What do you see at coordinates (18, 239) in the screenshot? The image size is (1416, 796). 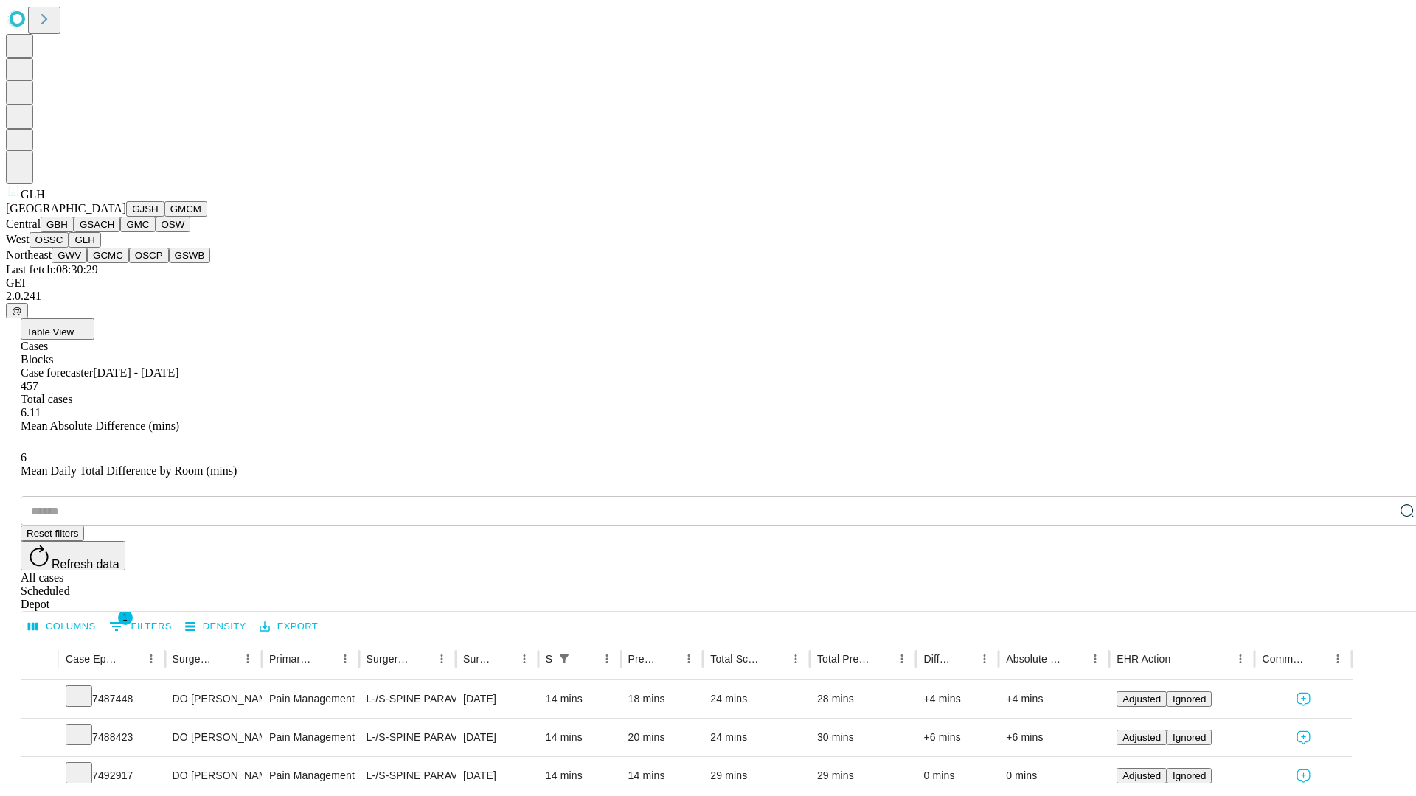 I see `span: West` at bounding box center [18, 239].